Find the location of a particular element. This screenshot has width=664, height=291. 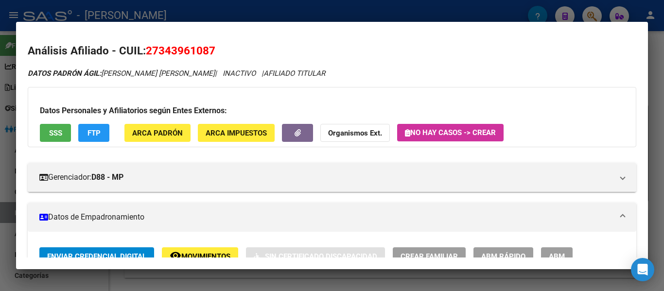

button: ARCA Impuestos is located at coordinates (236, 133).